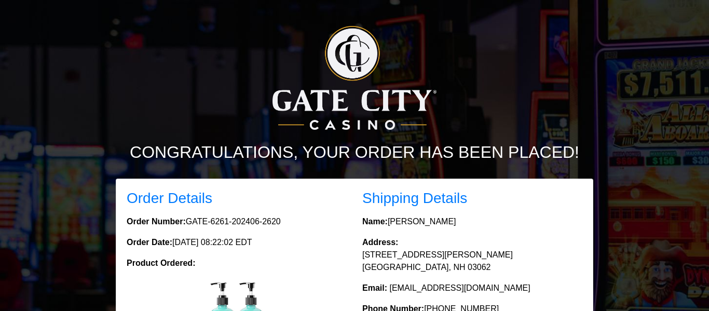 This screenshot has height=311, width=709. What do you see at coordinates (375, 287) in the screenshot?
I see `strong: Email:` at bounding box center [375, 287].